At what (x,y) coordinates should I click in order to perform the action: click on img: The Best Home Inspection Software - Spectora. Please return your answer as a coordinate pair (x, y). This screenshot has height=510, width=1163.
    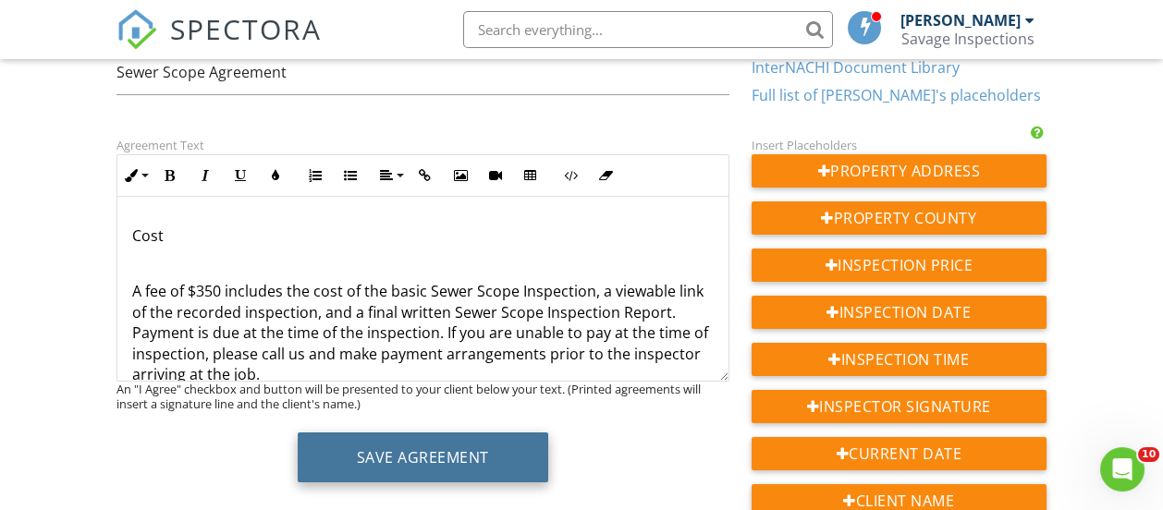
    Looking at the image, I should click on (137, 30).